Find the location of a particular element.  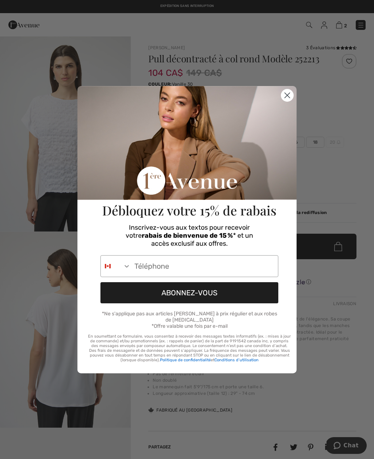

span: rabais de bienvenue de 15 % is located at coordinates (187, 236).